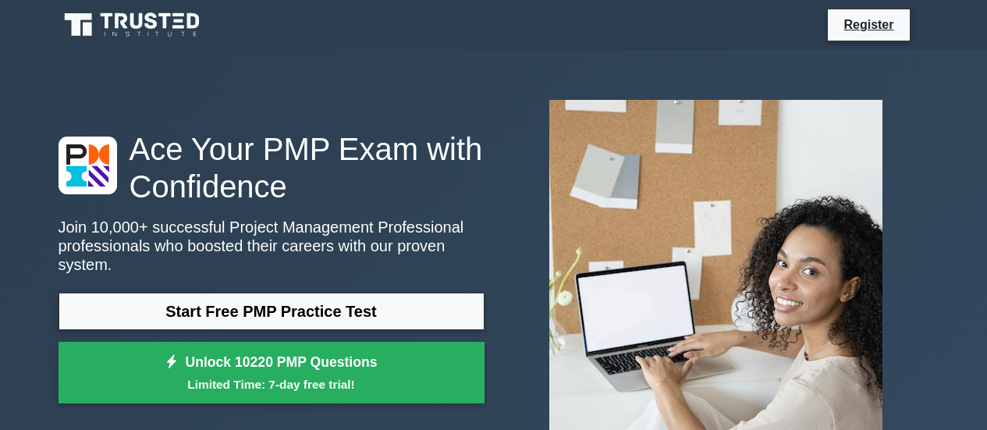  I want to click on h1: Ace Your PMP Exam with Confidence, so click(272, 168).